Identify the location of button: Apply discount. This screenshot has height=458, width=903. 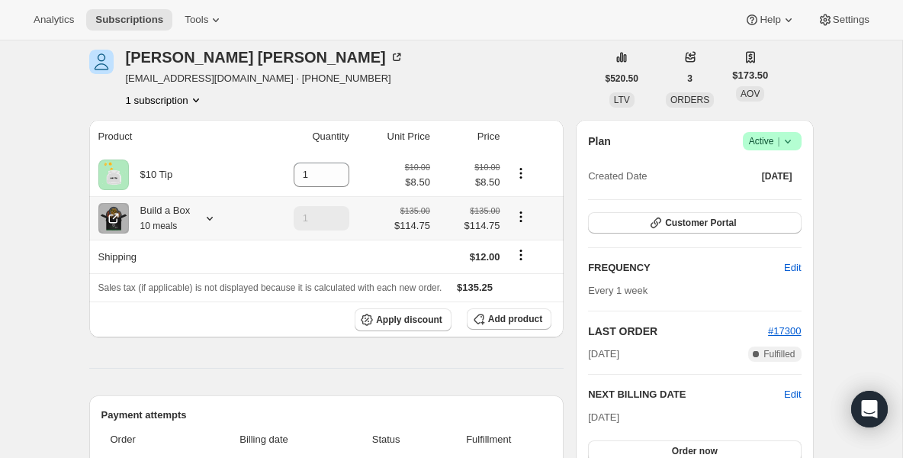
(403, 320).